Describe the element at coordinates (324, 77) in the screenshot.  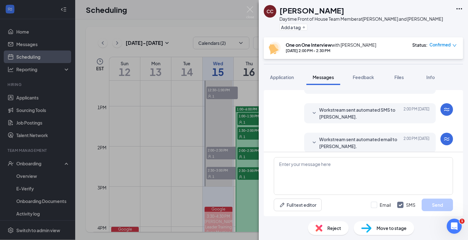
I see `span: Messages` at that location.